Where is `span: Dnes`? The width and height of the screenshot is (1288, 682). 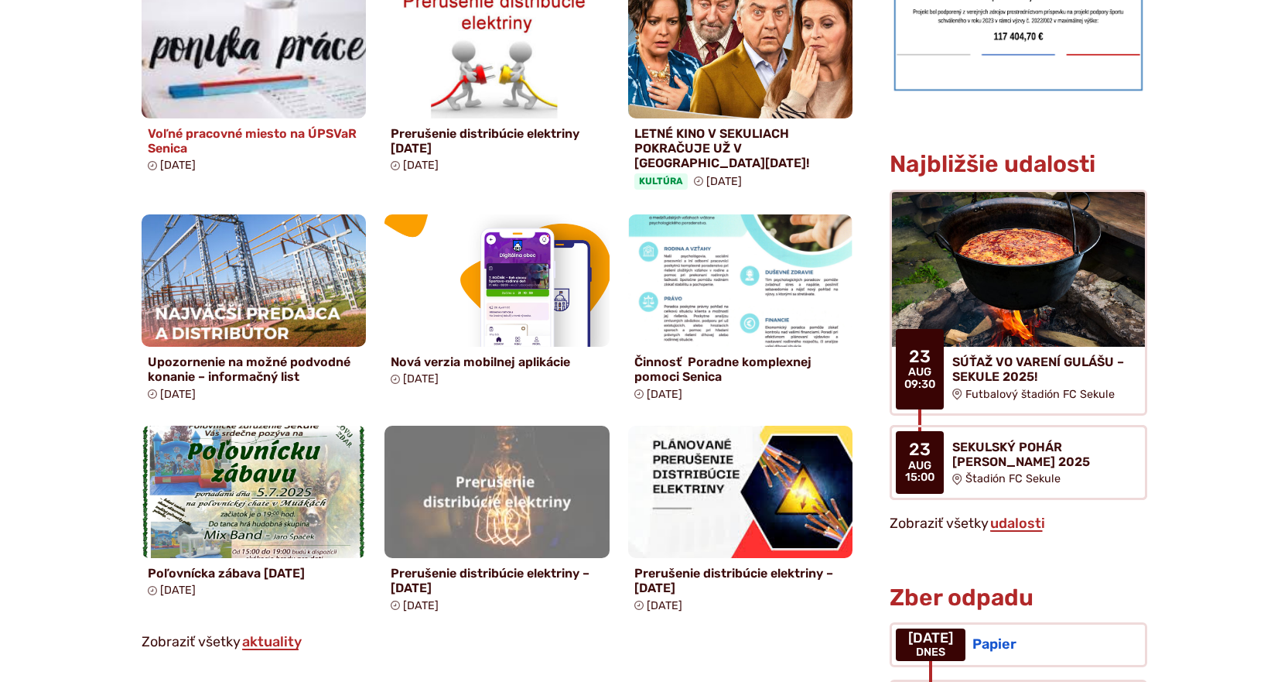 span: Dnes is located at coordinates (931, 652).